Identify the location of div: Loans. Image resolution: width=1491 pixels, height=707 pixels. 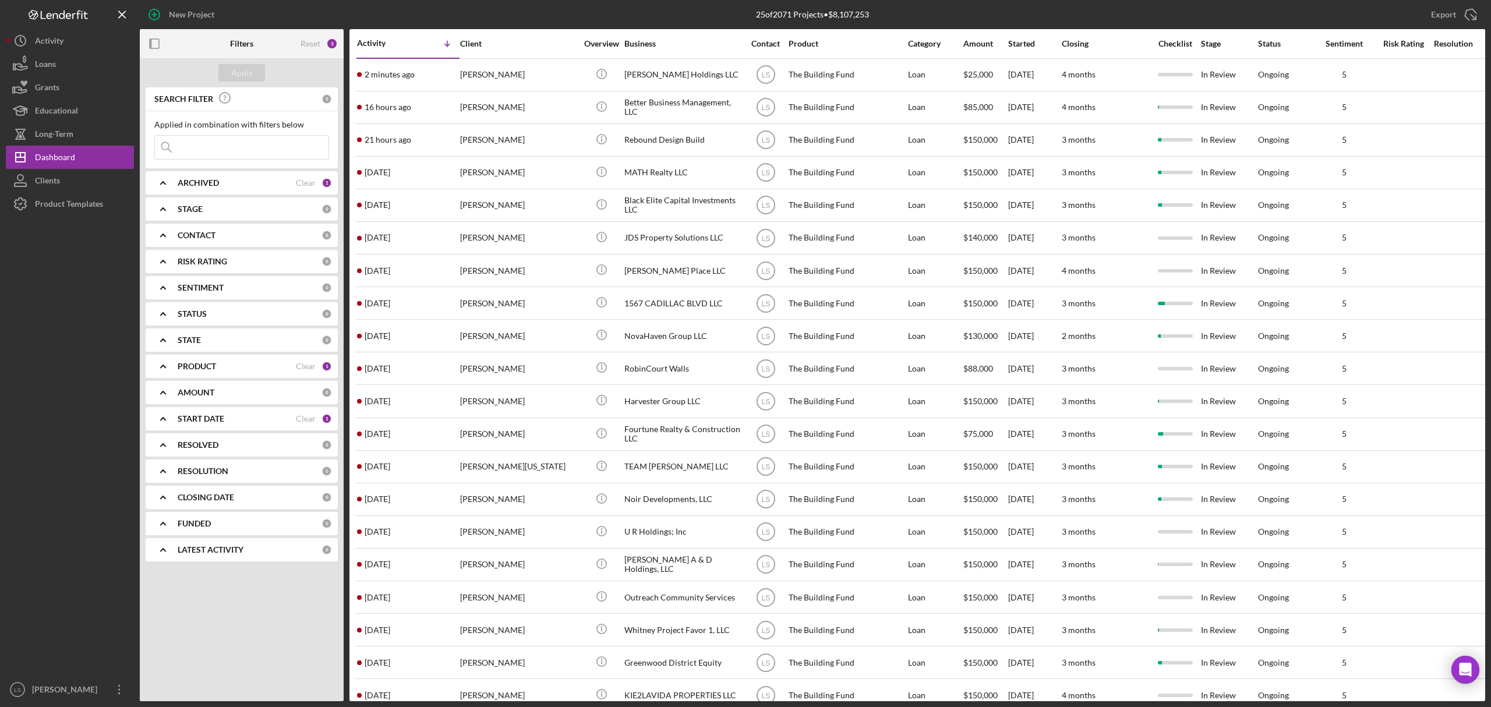
(45, 65).